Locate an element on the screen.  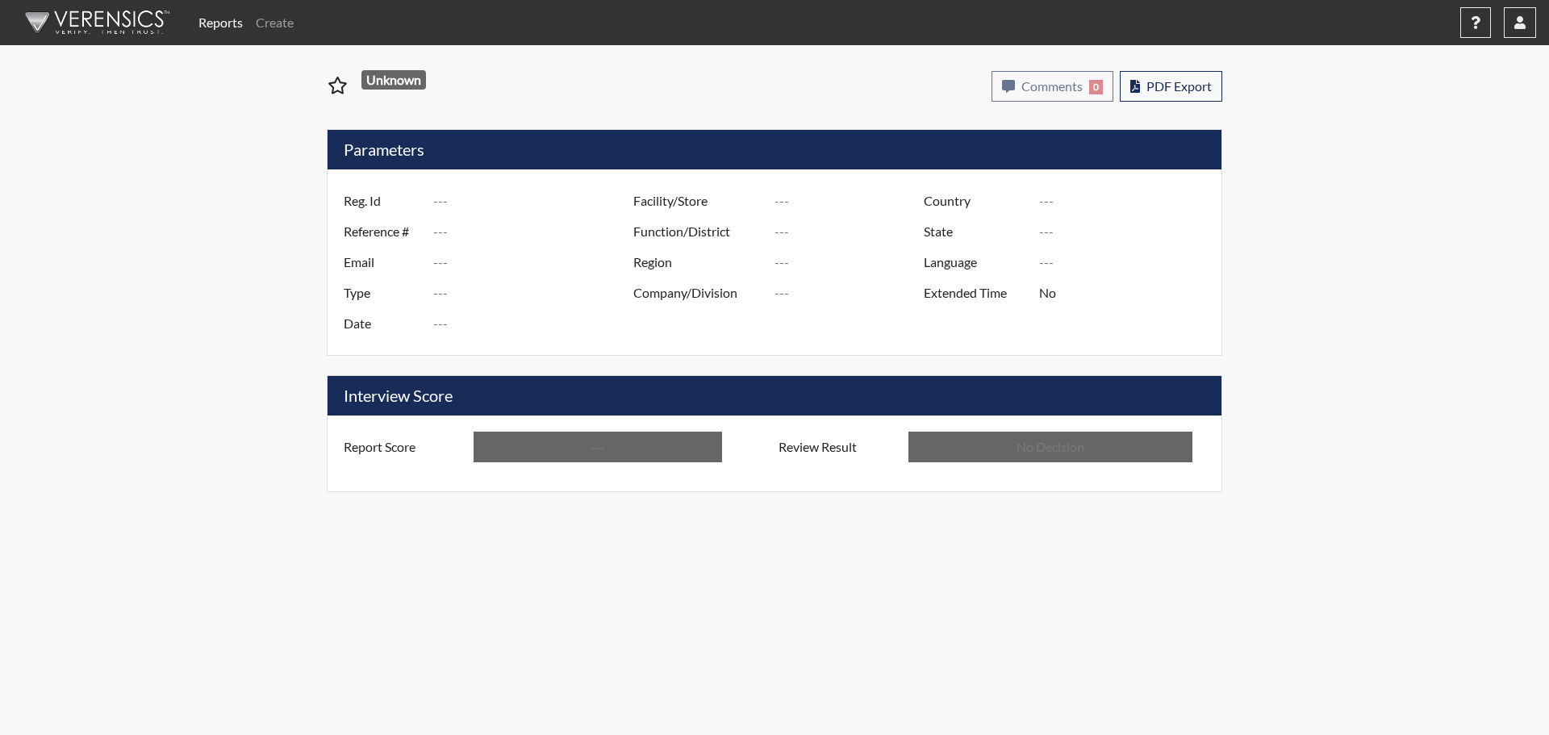
label: State is located at coordinates (976, 232).